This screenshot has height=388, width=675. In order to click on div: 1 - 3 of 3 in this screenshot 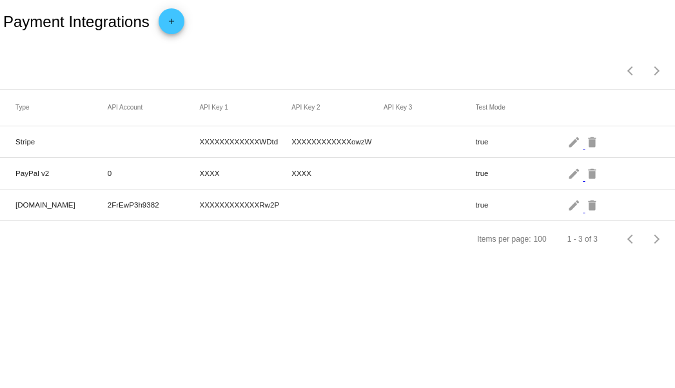, I will do `click(582, 239)`.